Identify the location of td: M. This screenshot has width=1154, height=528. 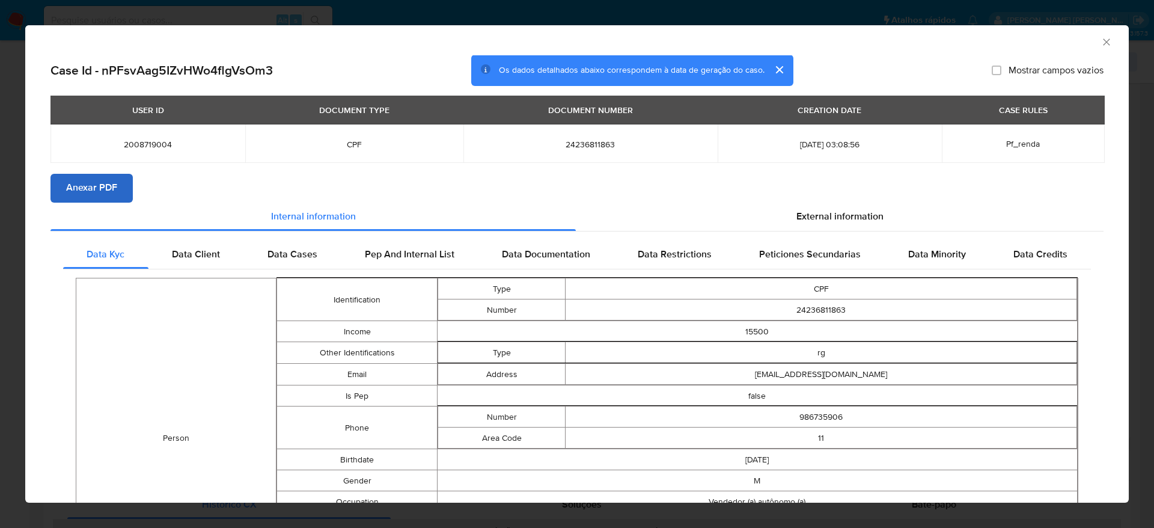
(757, 480).